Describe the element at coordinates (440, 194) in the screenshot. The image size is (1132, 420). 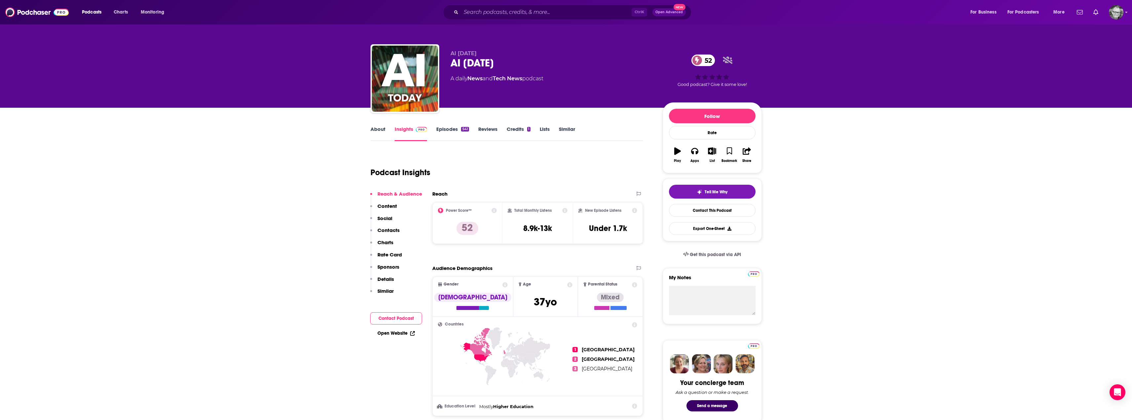
I see `h2: Reach` at that location.